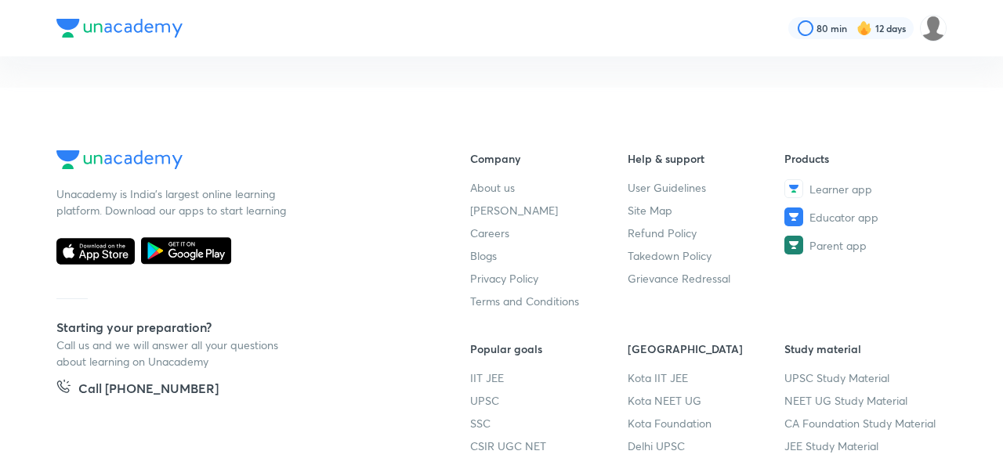  Describe the element at coordinates (863, 189) in the screenshot. I see `a: Learner app` at that location.